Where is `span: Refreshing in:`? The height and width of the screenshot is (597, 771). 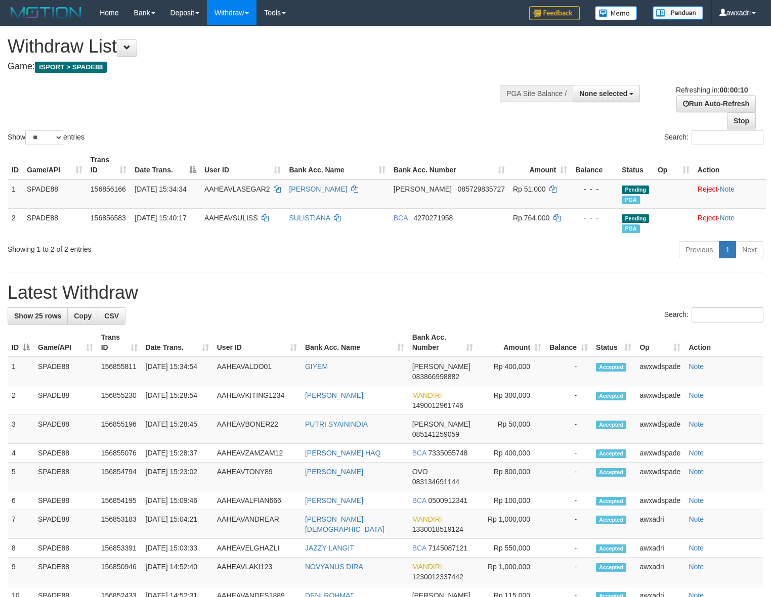
span: Refreshing in: is located at coordinates (712, 90).